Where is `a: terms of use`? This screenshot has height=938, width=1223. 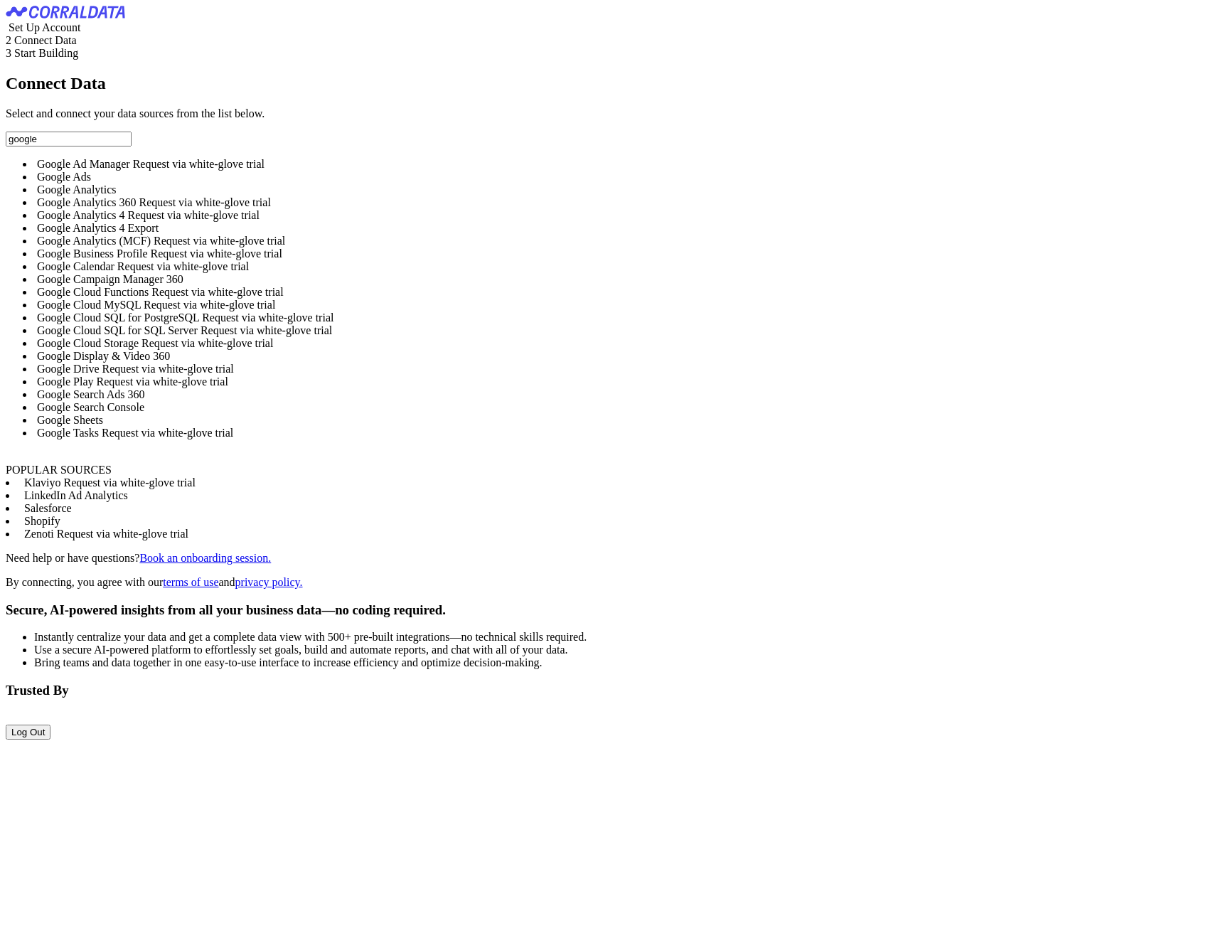 a: terms of use is located at coordinates (191, 582).